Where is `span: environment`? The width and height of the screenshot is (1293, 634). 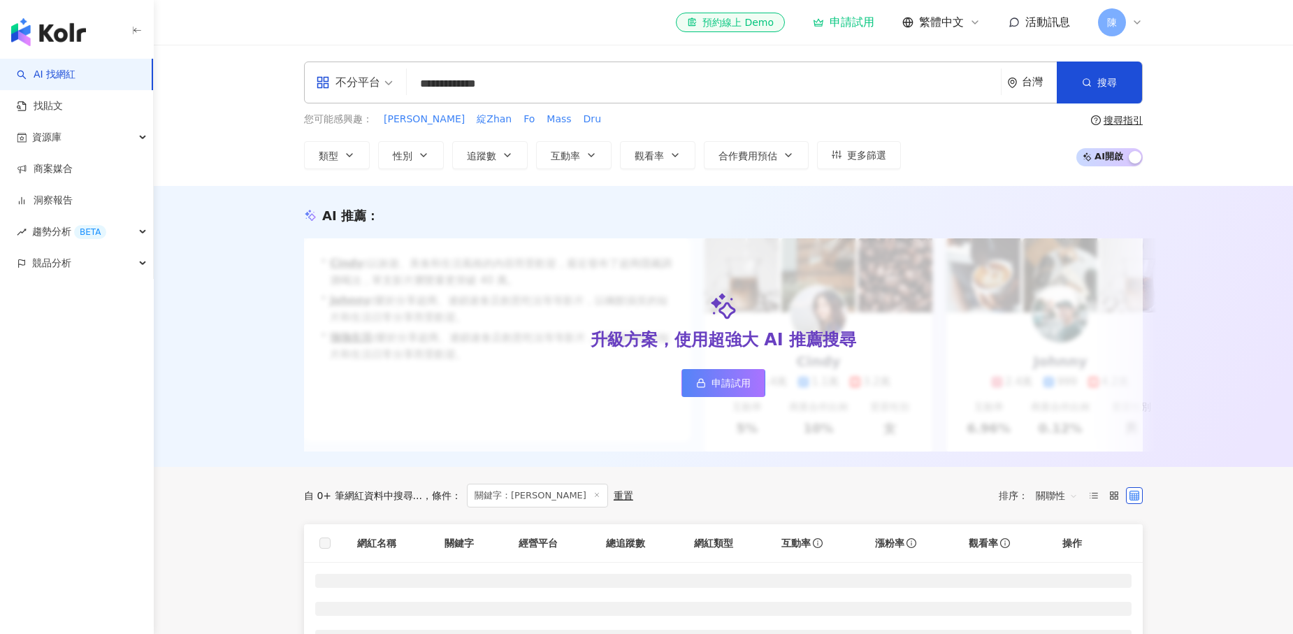
span: environment is located at coordinates (1012, 82).